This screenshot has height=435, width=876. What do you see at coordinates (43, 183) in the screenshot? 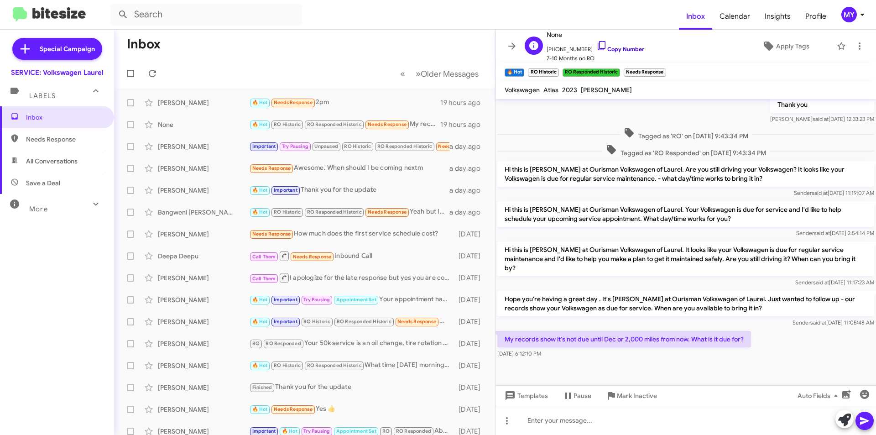
I see `span: Save a Deal` at bounding box center [43, 183].